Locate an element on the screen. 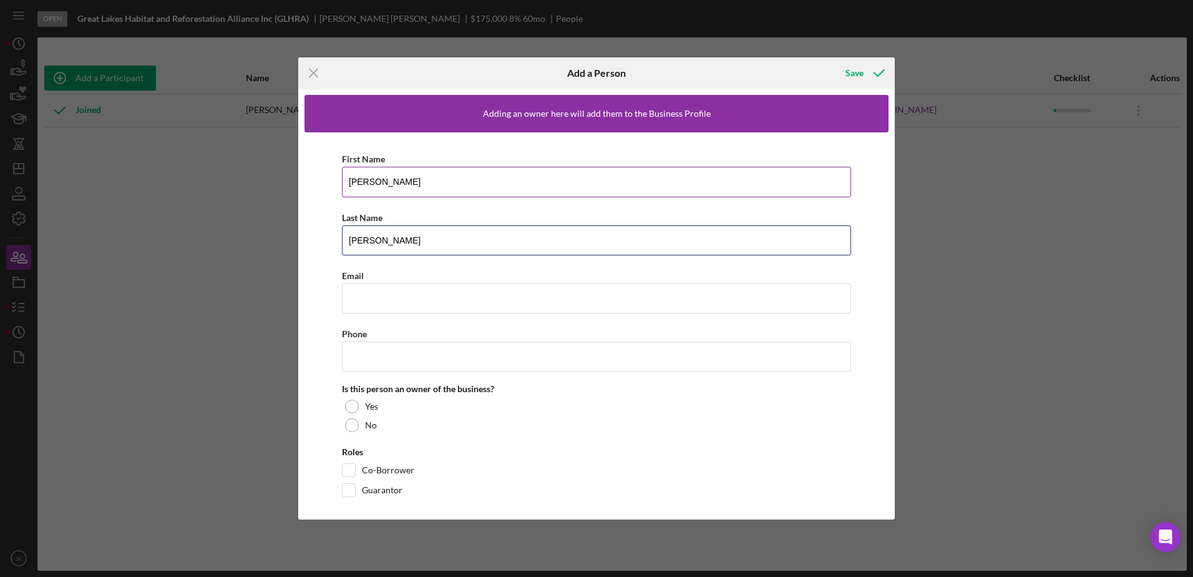 The width and height of the screenshot is (1193, 577). div: Save is located at coordinates (854, 73).